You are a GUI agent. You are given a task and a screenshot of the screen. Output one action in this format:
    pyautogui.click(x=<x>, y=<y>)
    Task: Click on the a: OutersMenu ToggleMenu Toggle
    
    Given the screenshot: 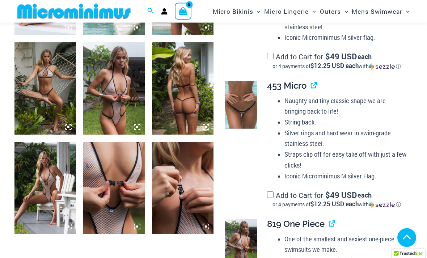 What is the action you would take?
    pyautogui.click(x=334, y=11)
    